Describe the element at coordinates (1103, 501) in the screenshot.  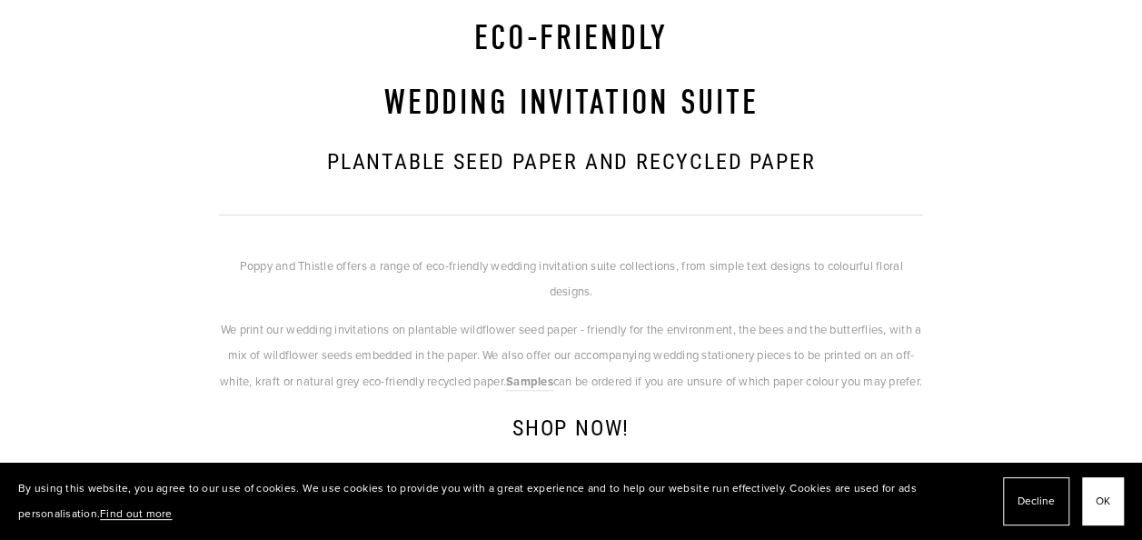
I see `span: OK` at that location.